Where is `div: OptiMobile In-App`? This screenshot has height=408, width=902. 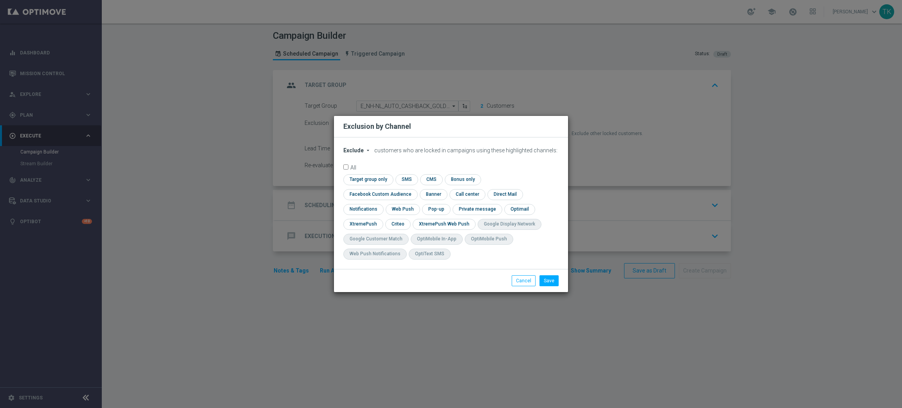 div: OptiMobile In-App is located at coordinates (436, 239).